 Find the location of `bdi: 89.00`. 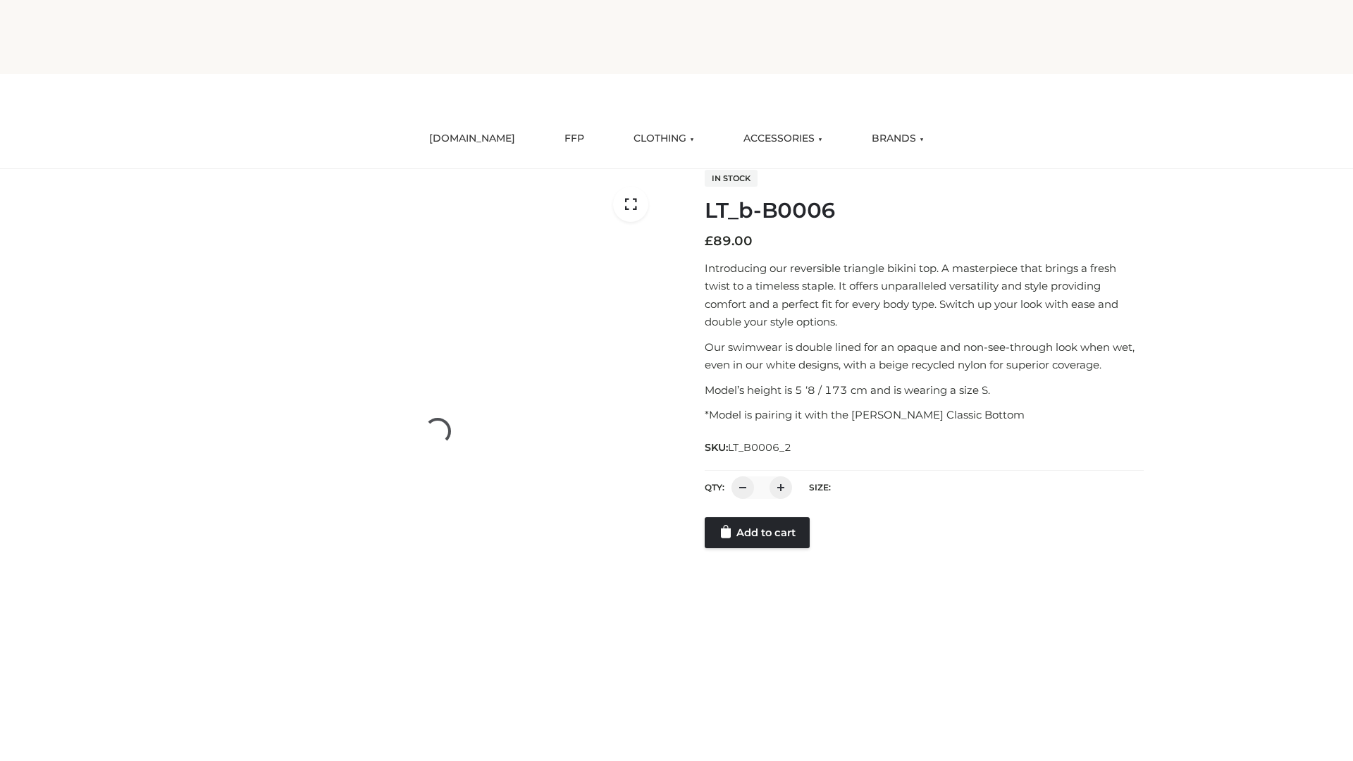

bdi: 89.00 is located at coordinates (729, 241).